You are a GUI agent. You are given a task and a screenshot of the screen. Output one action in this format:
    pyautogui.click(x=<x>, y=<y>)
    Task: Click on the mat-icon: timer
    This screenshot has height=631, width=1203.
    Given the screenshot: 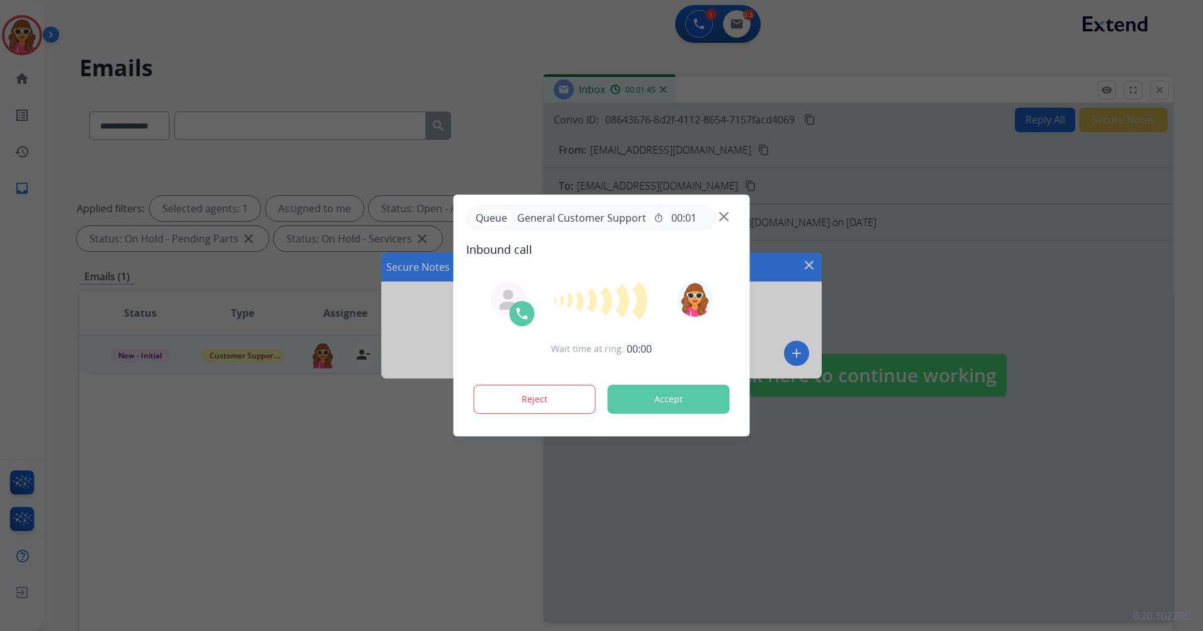 What is the action you would take?
    pyautogui.click(x=659, y=218)
    